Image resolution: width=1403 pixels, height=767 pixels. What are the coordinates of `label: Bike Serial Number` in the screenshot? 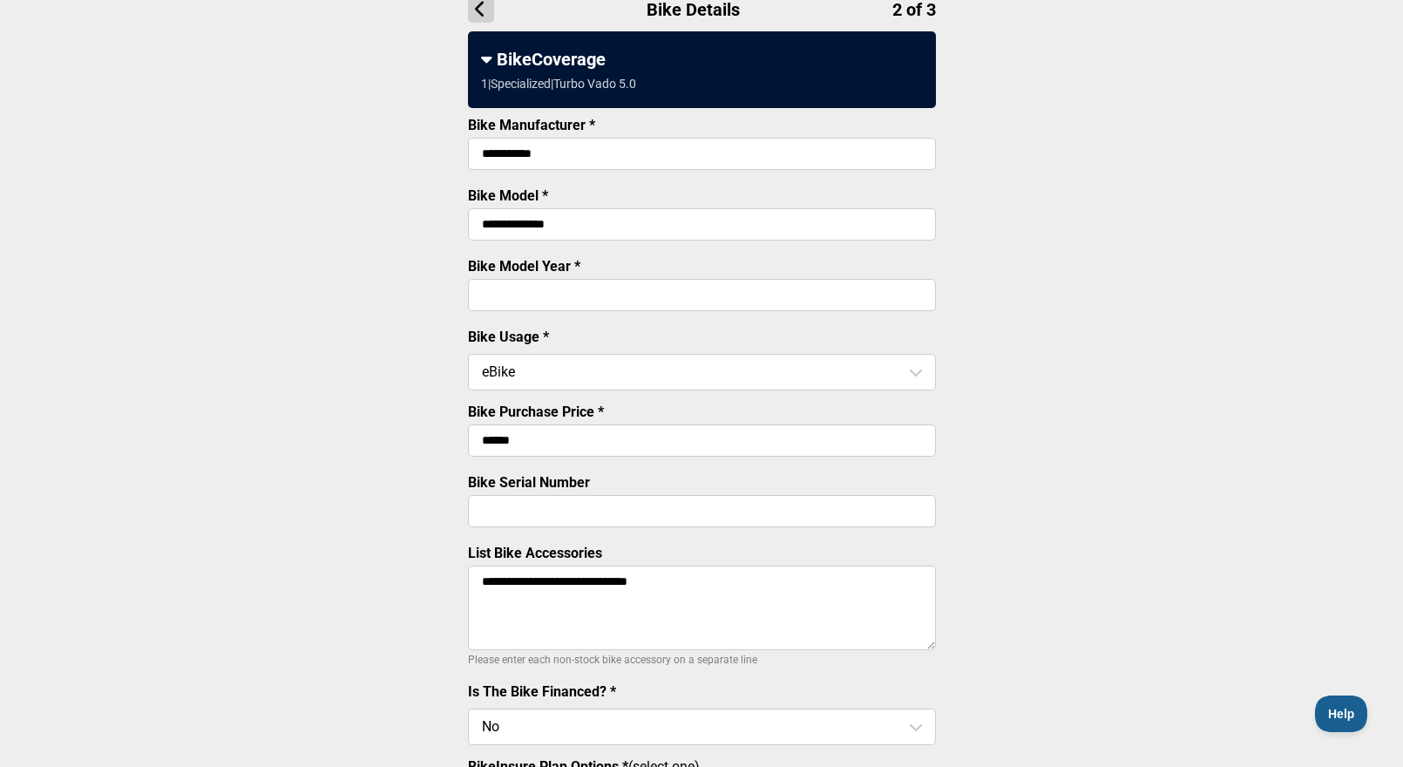 It's located at (529, 482).